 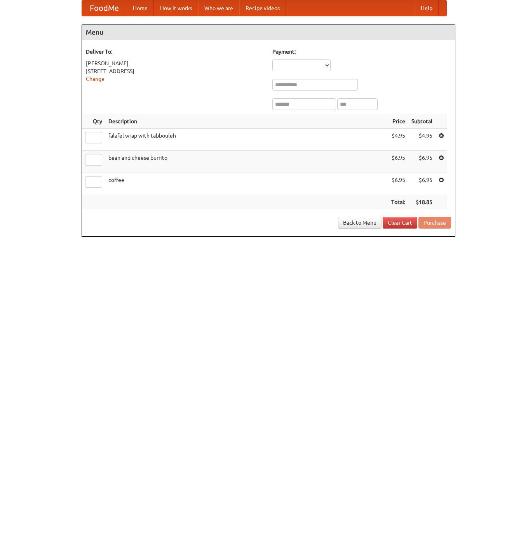 What do you see at coordinates (398, 202) in the screenshot?
I see `th: Total:` at bounding box center [398, 202].